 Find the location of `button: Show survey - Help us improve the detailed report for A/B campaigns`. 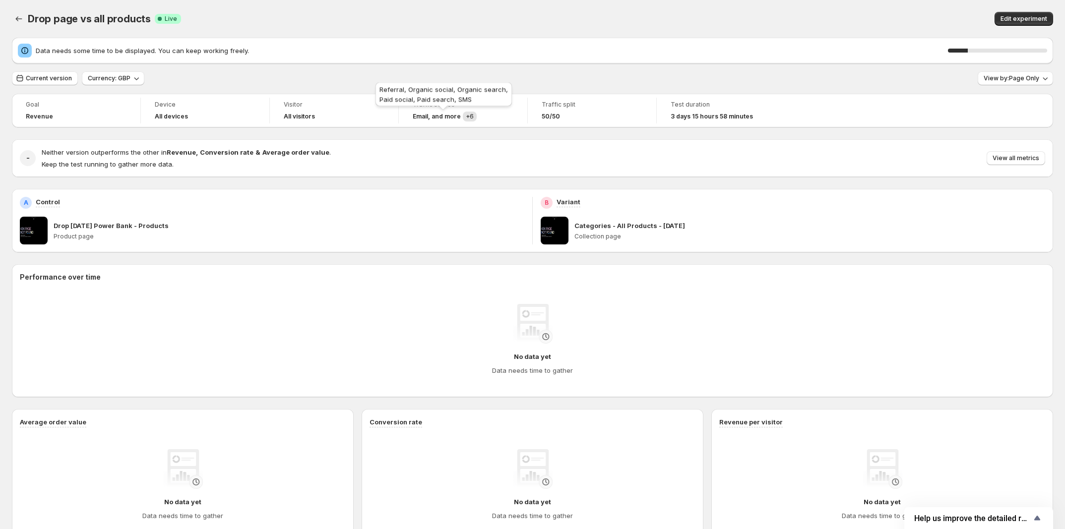

button: Show survey - Help us improve the detailed report for A/B campaigns is located at coordinates (978, 518).